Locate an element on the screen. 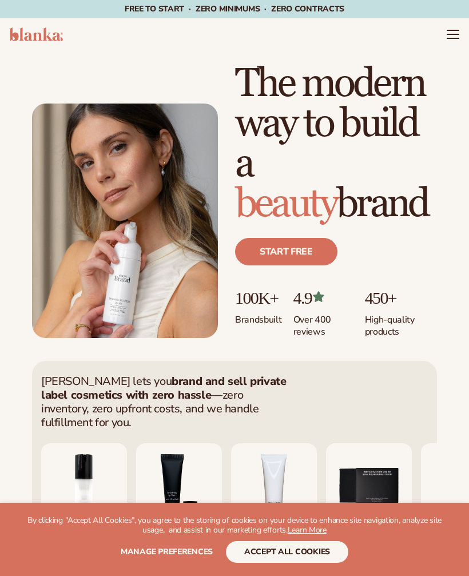  img: Nature bar of soap. is located at coordinates (369, 486).